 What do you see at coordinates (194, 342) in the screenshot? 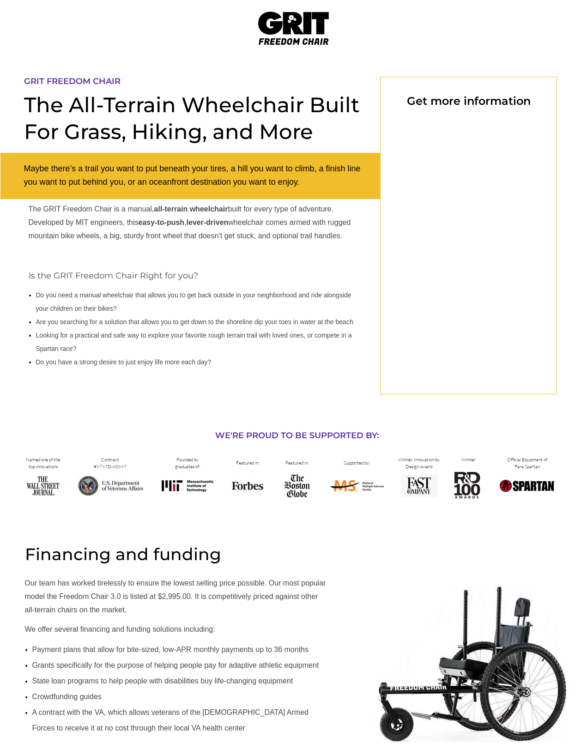
I see `span: Looking for a practical and safe way to explore your favorite rough terrain trail with loved ones...` at bounding box center [194, 342].